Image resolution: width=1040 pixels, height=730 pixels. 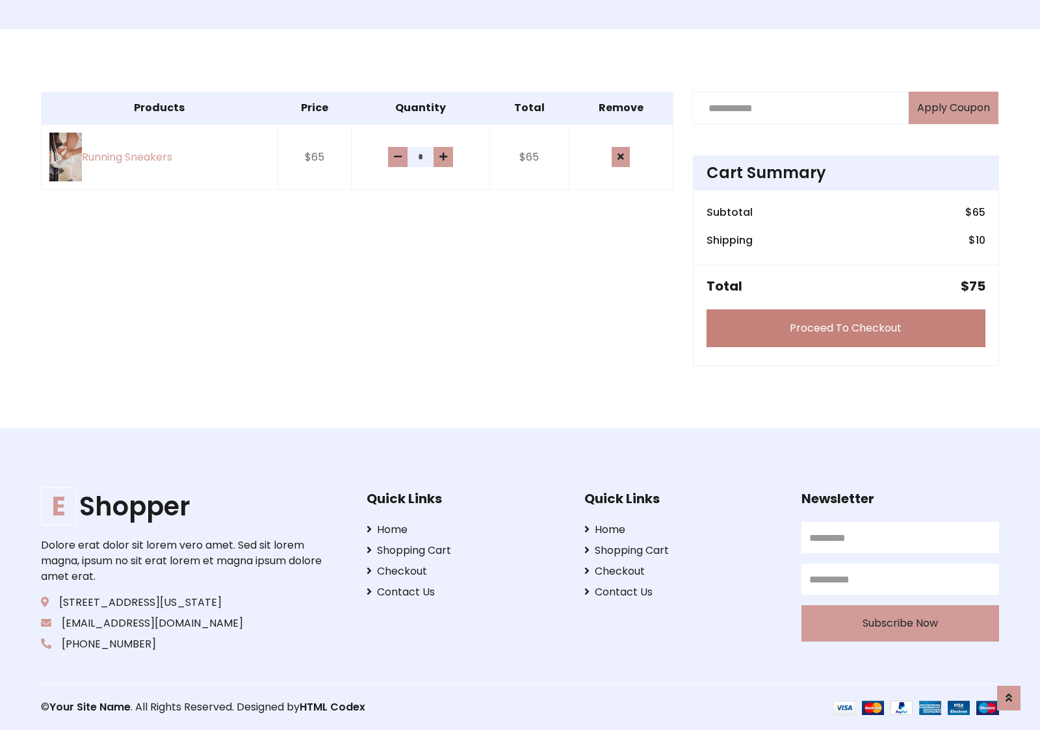 I want to click on p: Dolore erat dolor sit lorem vero amet. Sed sit lorem magna, ipsum no sit erat lorem et magna ipsu..., so click(x=183, y=561).